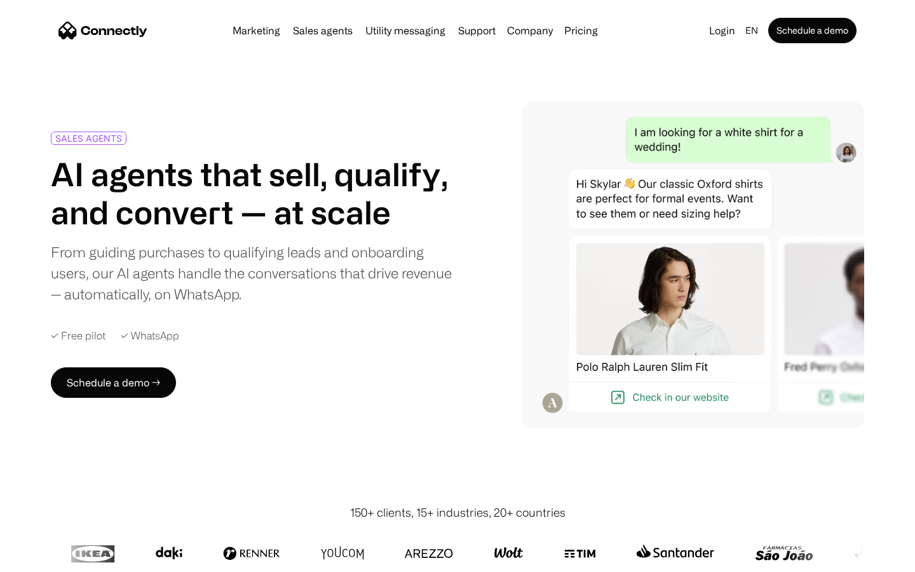 The width and height of the screenshot is (915, 572). What do you see at coordinates (252, 193) in the screenshot?
I see `h1: AI agents that sell, qualify, and convert — at scale` at bounding box center [252, 193].